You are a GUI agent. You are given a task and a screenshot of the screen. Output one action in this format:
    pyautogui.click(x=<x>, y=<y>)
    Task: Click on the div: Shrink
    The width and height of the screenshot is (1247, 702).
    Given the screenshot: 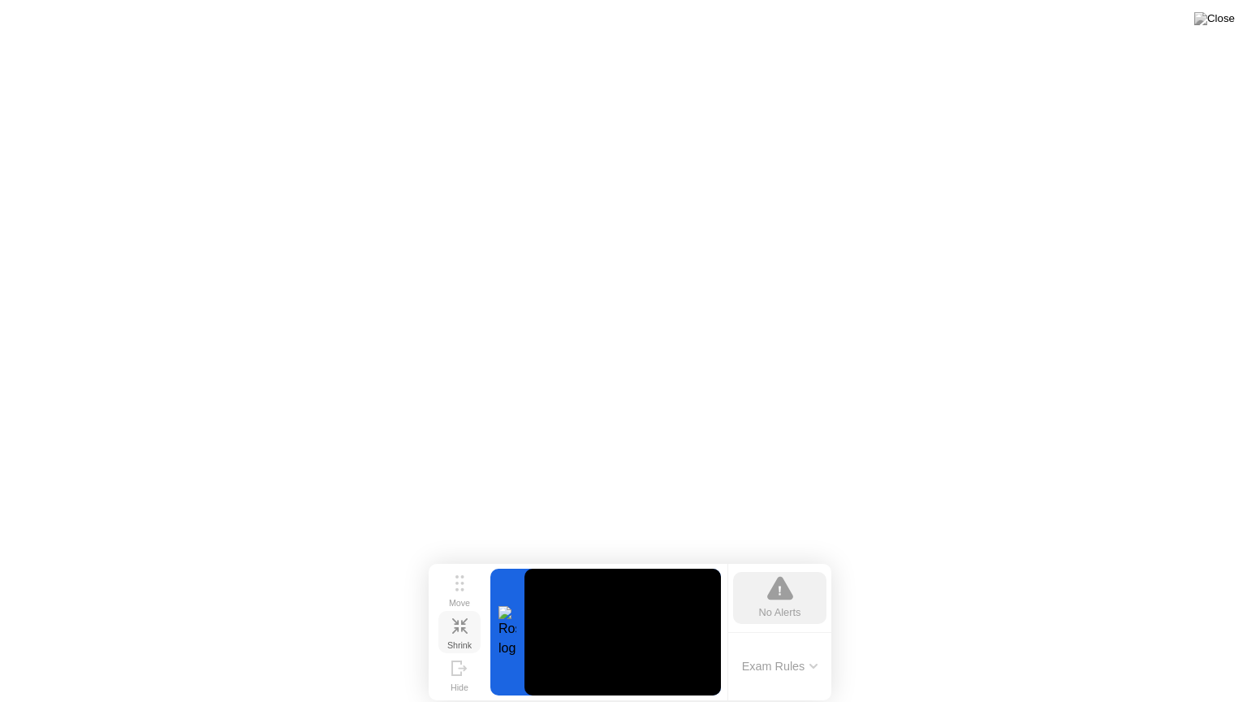 What is the action you would take?
    pyautogui.click(x=460, y=645)
    